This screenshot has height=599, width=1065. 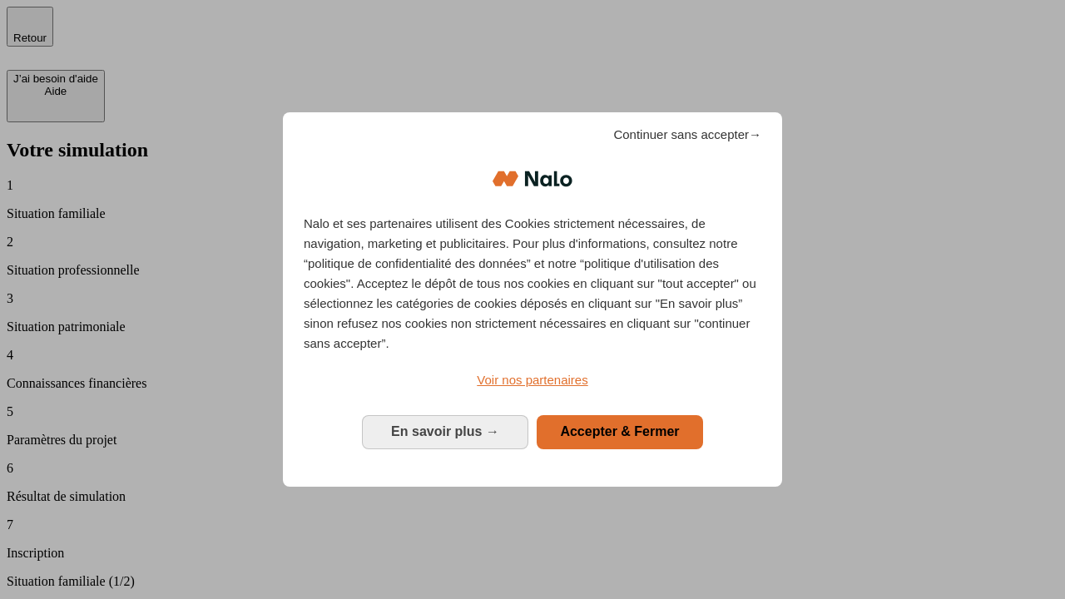 I want to click on span: En savoir plus →, so click(x=445, y=431).